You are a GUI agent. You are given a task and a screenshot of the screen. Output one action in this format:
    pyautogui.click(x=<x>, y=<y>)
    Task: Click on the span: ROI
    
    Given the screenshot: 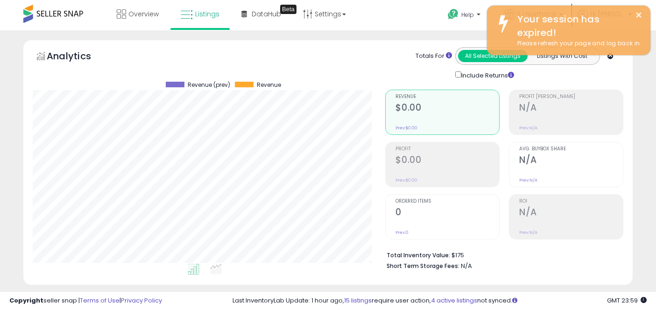 What is the action you would take?
    pyautogui.click(x=571, y=201)
    